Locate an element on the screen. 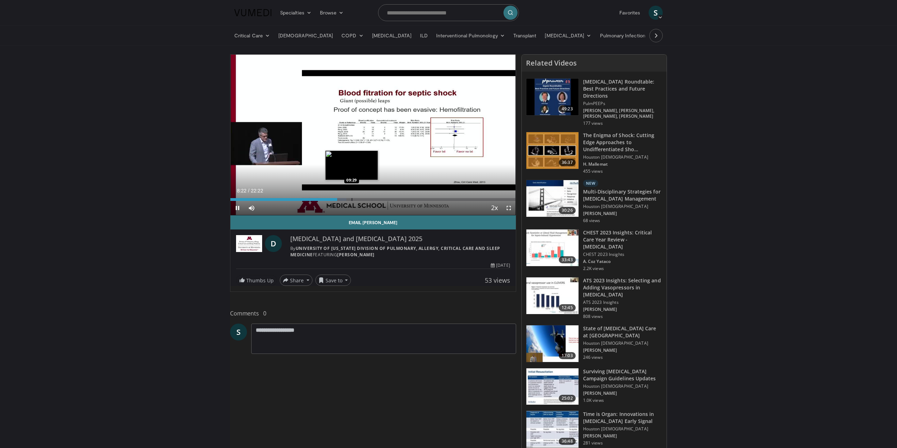  img: b1dff25d-05e1-4239-97e7-61dec72f3f52.150x105_q85_crop-smart_upscale.jpg is located at coordinates (553, 198).